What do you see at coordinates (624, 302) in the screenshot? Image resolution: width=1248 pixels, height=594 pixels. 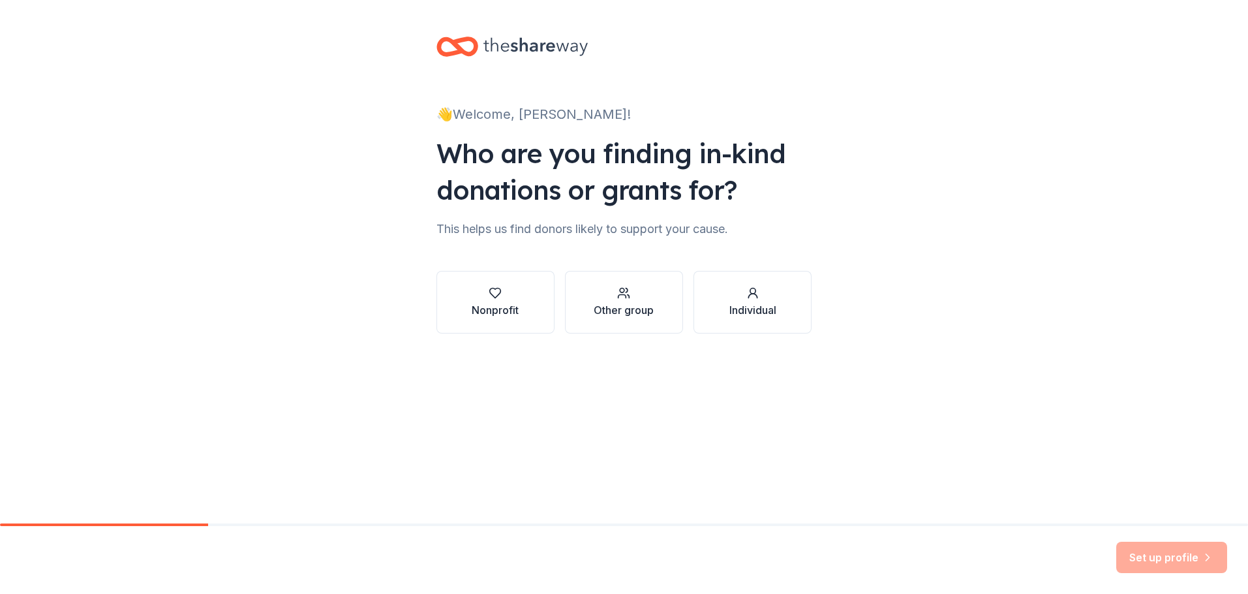 I see `button: Other group` at bounding box center [624, 302].